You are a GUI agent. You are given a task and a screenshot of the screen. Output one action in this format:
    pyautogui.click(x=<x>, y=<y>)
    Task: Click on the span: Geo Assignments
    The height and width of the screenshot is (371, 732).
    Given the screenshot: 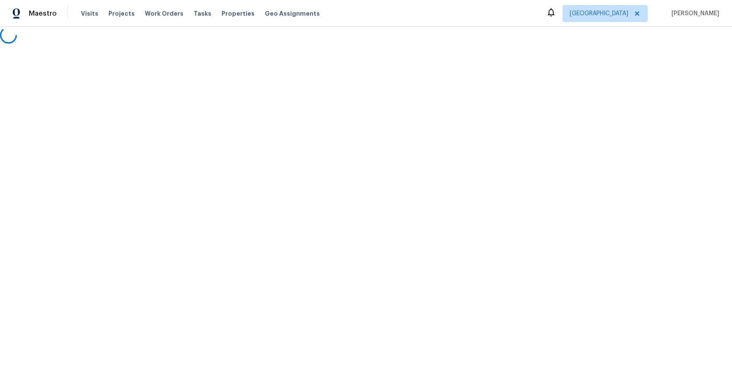 What is the action you would take?
    pyautogui.click(x=292, y=14)
    